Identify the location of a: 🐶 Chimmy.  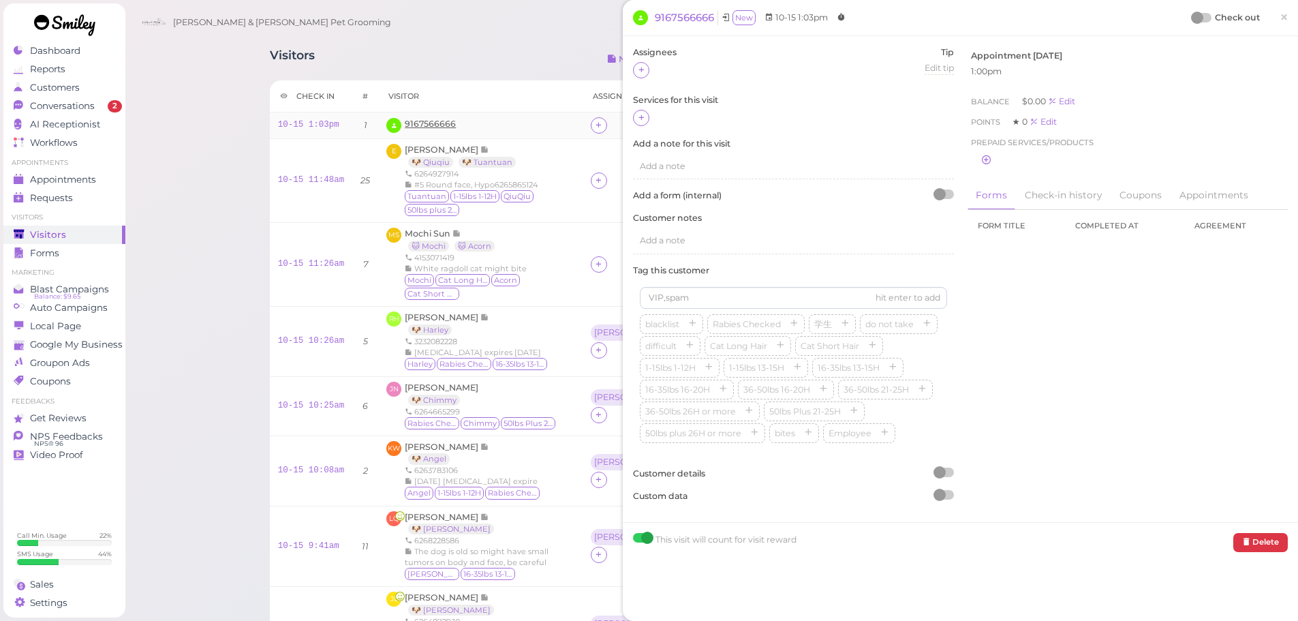
(434, 400).